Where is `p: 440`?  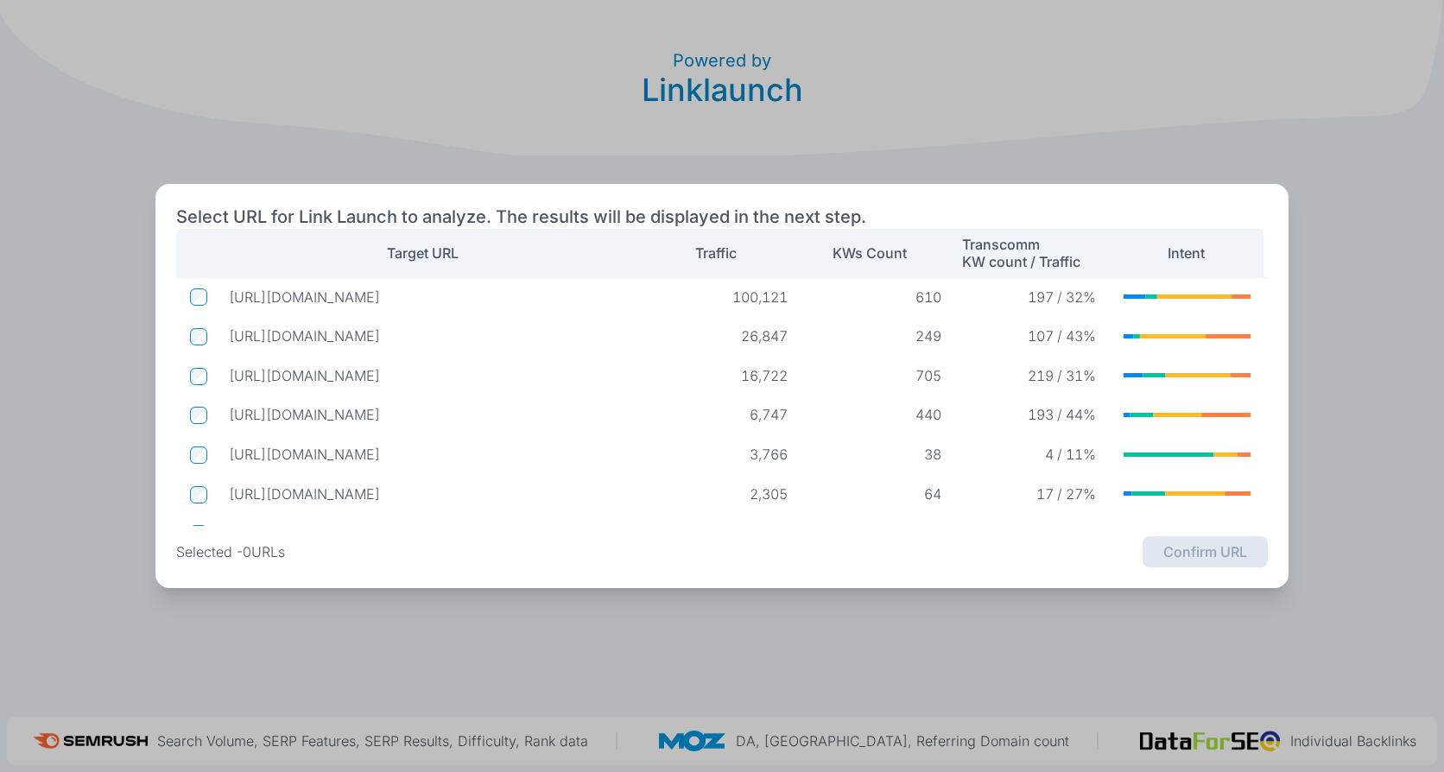
p: 440 is located at coordinates (878, 415).